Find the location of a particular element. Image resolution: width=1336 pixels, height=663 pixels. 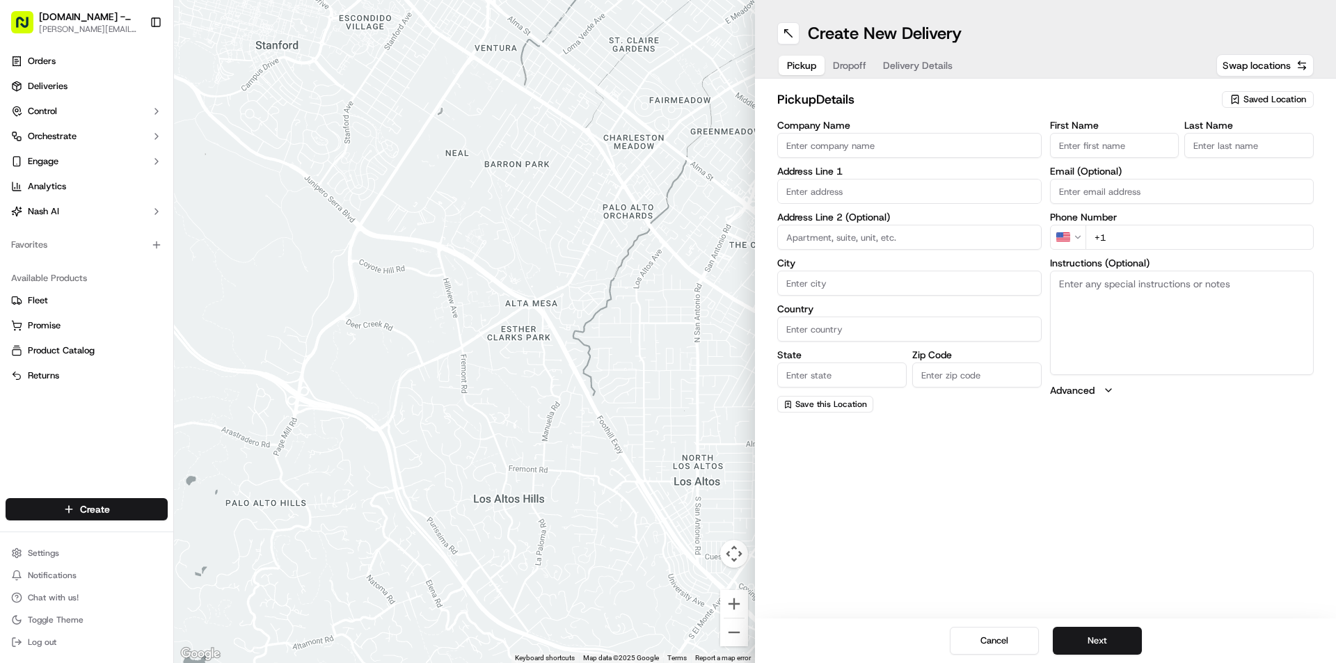

button: Save this Location is located at coordinates (825, 404).